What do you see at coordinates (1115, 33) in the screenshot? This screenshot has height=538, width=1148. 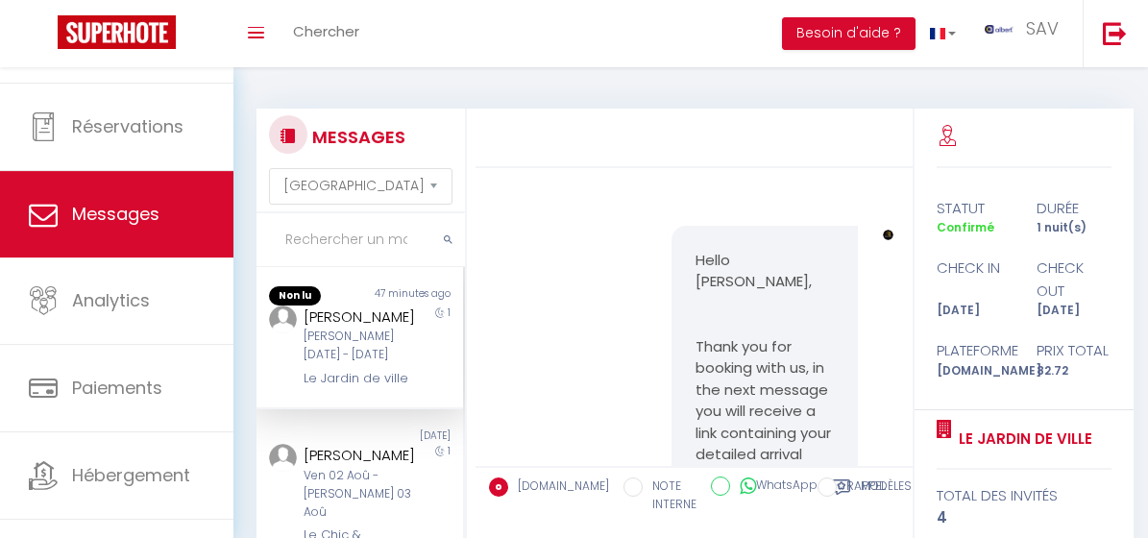 I see `img: logout` at bounding box center [1115, 33].